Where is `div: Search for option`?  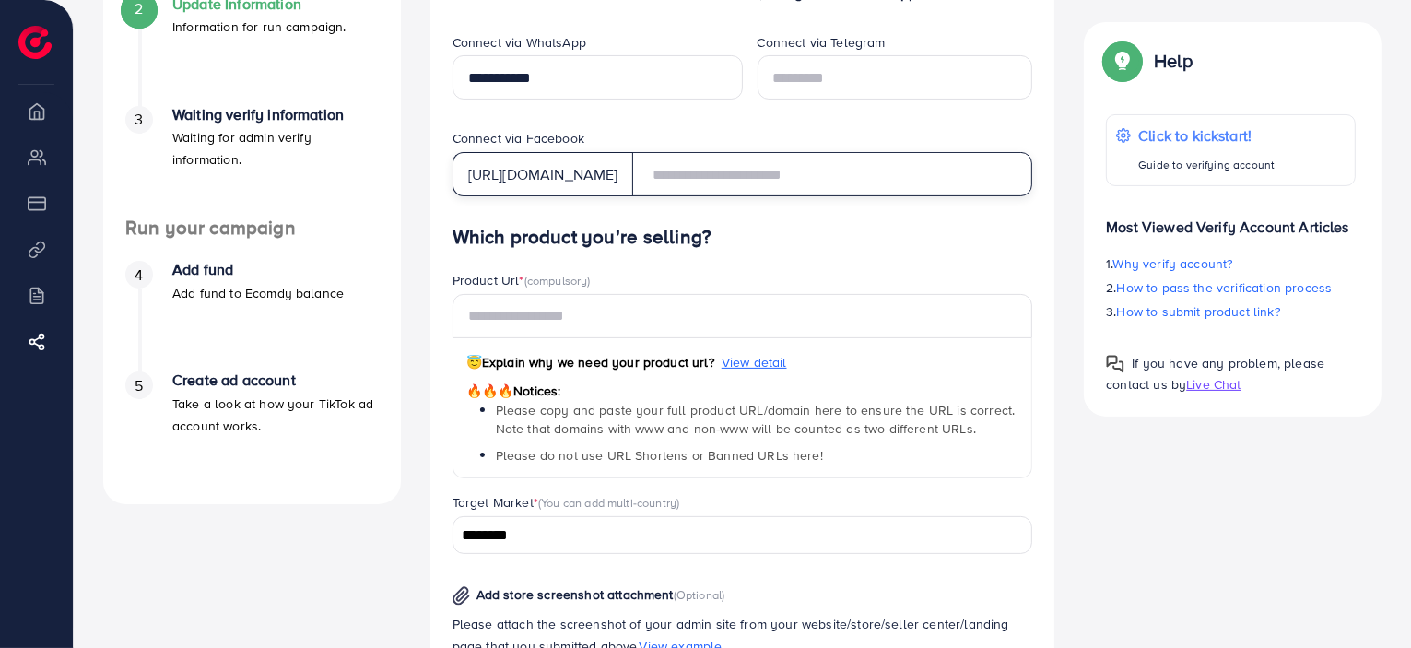
div: Search for option is located at coordinates (743, 535).